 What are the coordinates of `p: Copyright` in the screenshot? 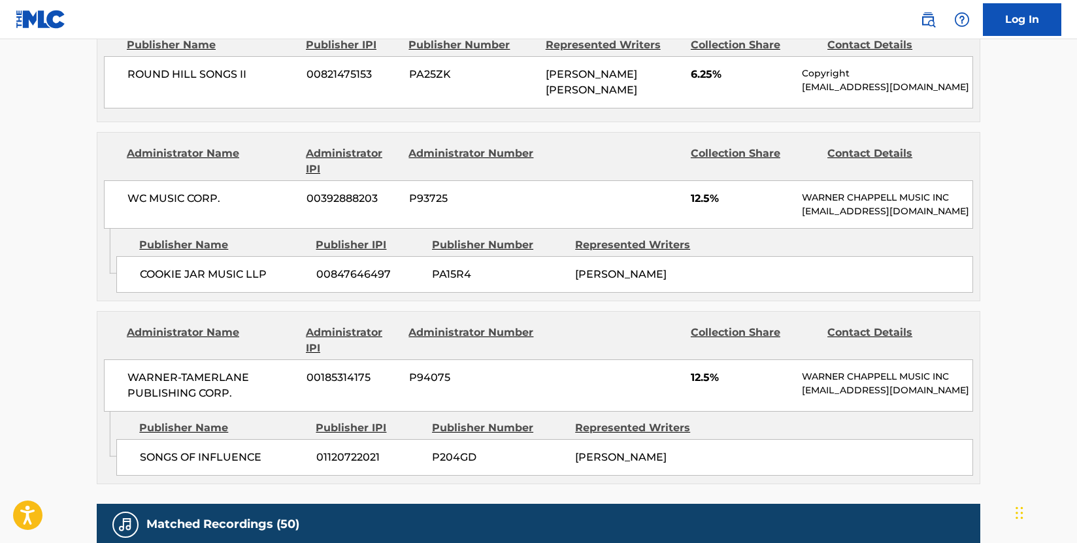 It's located at (887, 73).